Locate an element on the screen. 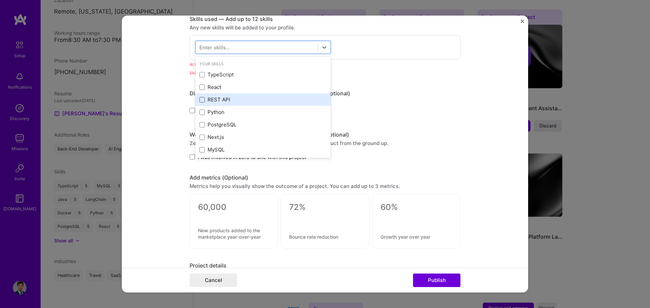  div: Next.js is located at coordinates (263, 137).